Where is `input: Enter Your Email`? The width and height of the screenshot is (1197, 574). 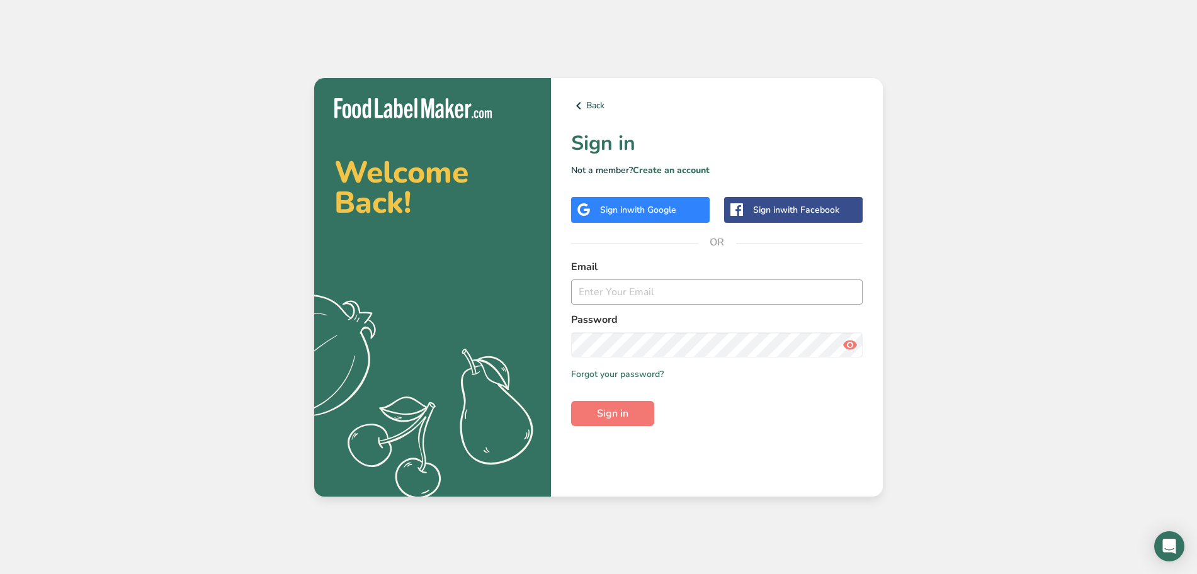
input: Enter Your Email is located at coordinates (716, 292).